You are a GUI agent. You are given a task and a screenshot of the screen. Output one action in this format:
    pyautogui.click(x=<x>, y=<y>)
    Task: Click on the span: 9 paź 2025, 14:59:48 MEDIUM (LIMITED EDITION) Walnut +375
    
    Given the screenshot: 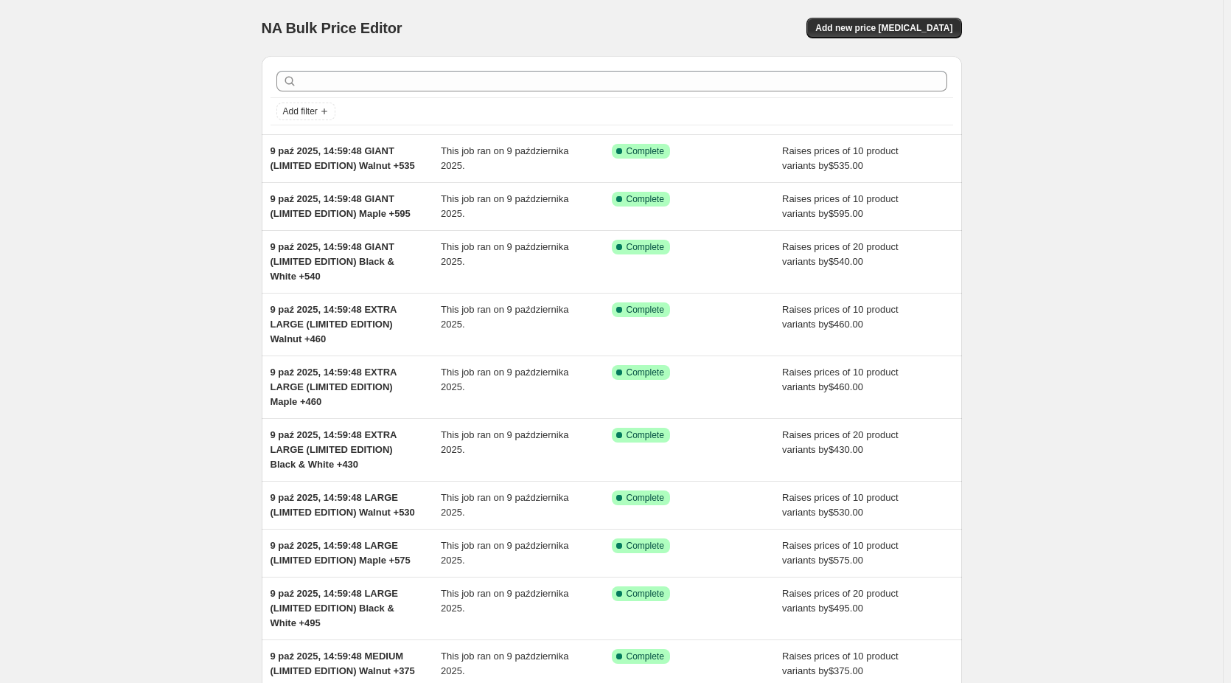 What is the action you would take?
    pyautogui.click(x=343, y=663)
    